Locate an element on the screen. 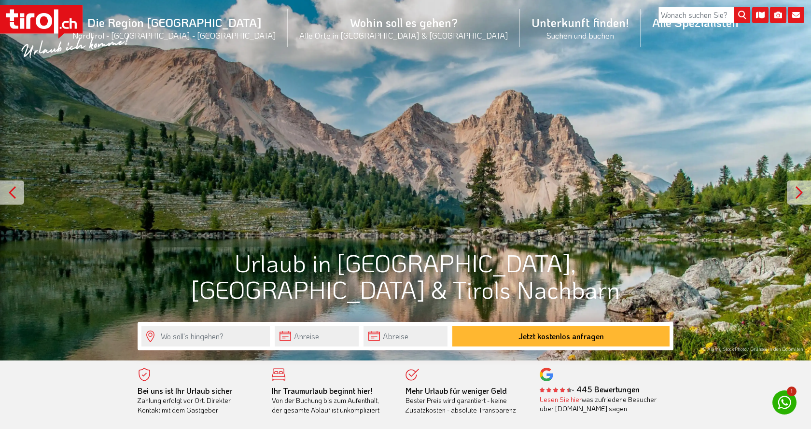  a: 1 is located at coordinates (784, 402).